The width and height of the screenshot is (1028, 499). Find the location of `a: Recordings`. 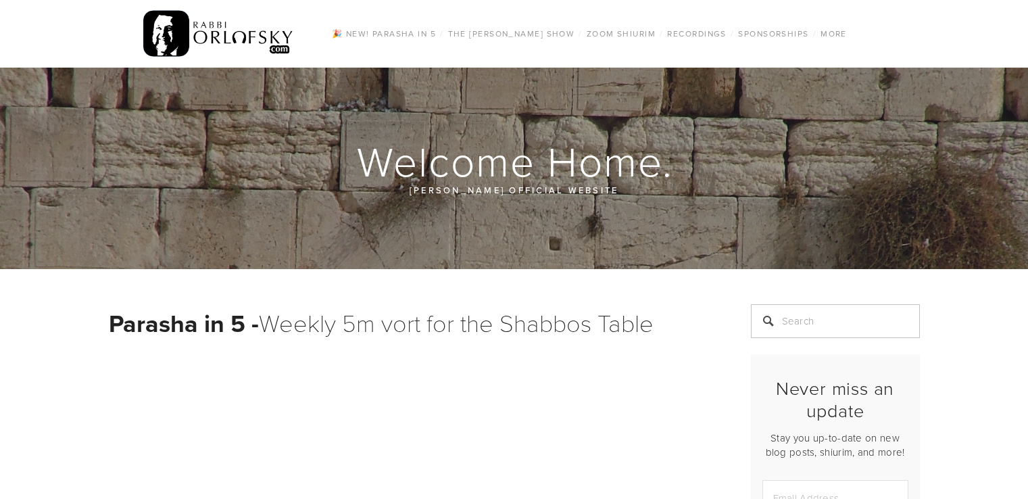

a: Recordings is located at coordinates (696, 34).